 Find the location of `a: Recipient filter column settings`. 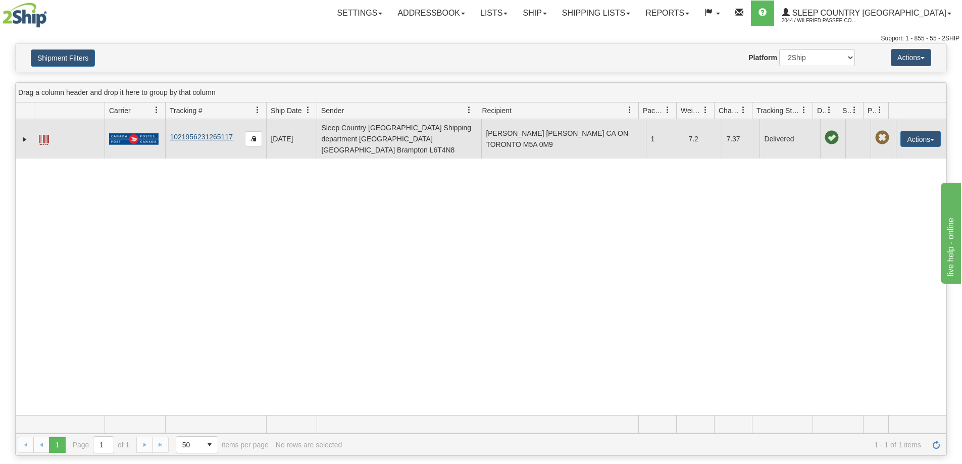

a: Recipient filter column settings is located at coordinates (629, 110).